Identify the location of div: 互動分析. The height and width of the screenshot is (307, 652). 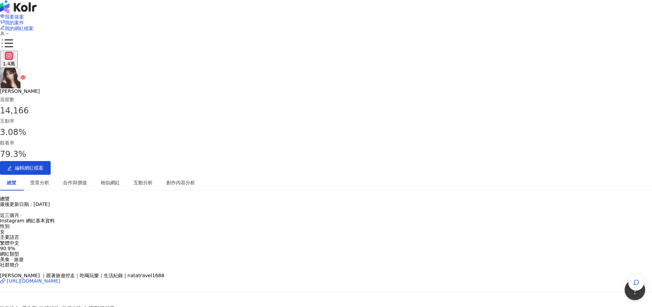
(143, 183).